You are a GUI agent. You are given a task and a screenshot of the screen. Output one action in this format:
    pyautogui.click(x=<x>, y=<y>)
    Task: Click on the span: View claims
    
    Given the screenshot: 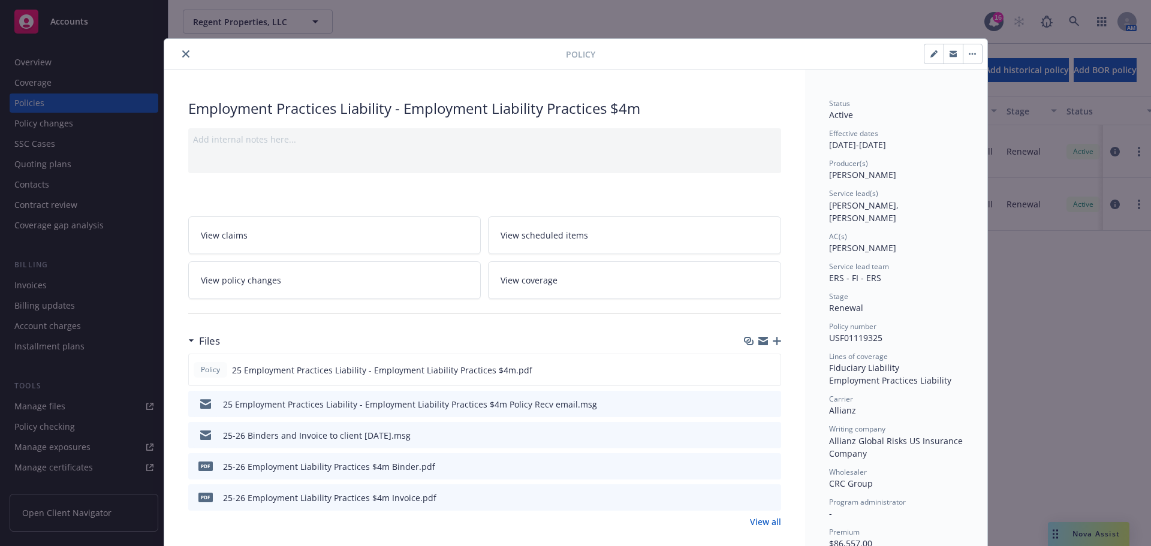 What is the action you would take?
    pyautogui.click(x=224, y=235)
    